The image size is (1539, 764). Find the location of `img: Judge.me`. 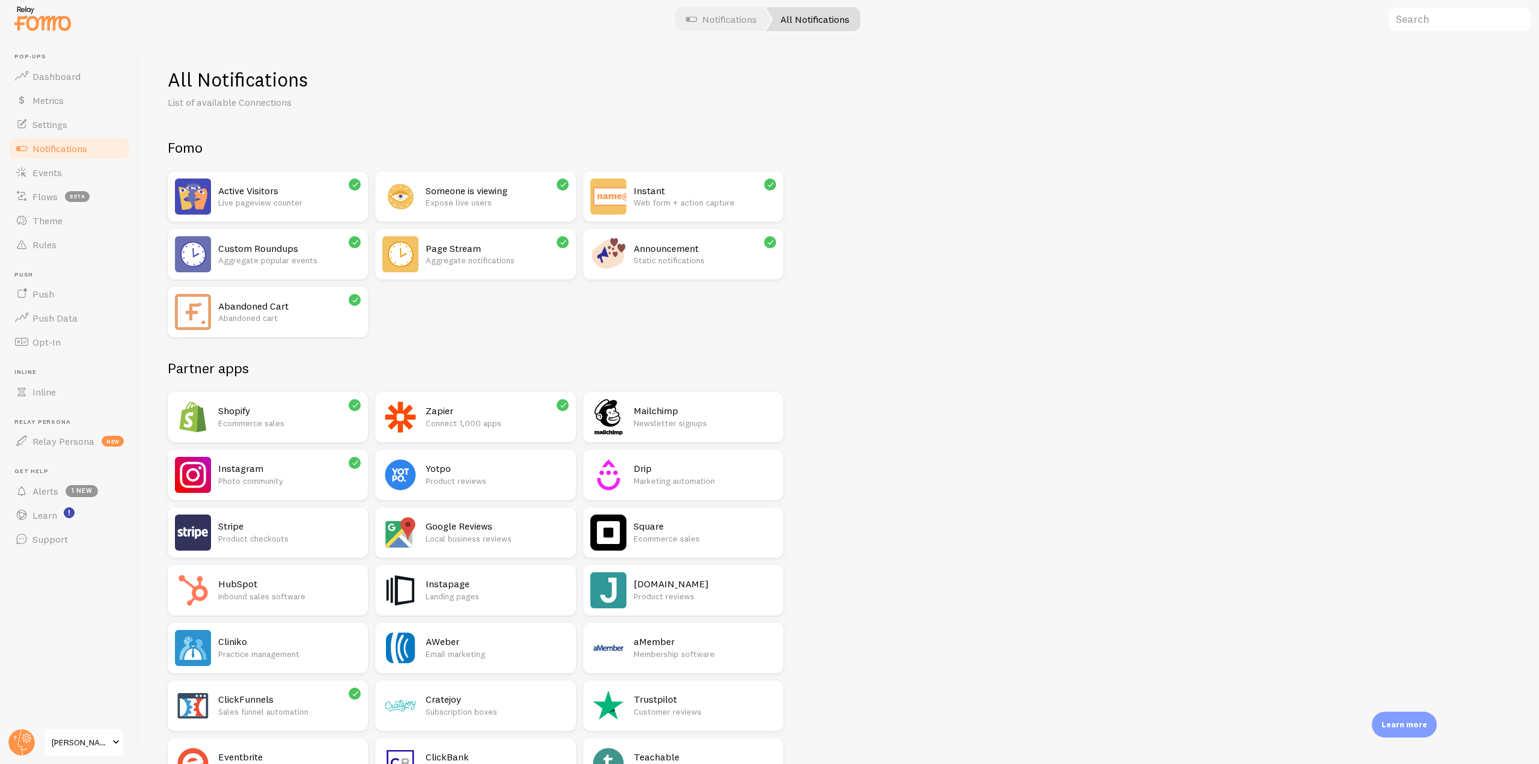

img: Judge.me is located at coordinates (608, 590).